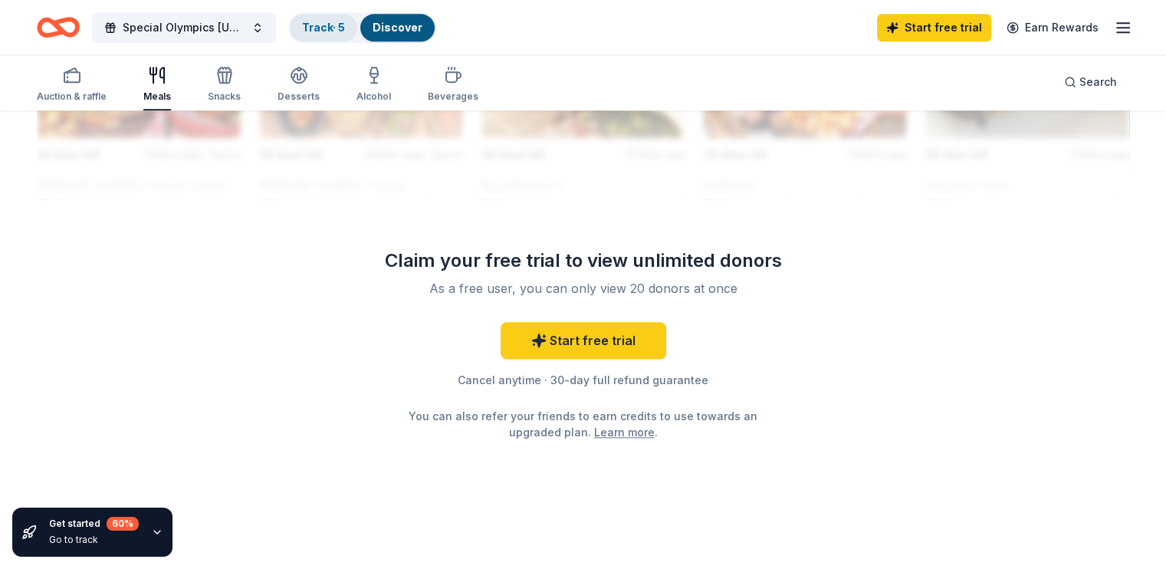 This screenshot has width=1166, height=569. Describe the element at coordinates (397, 27) in the screenshot. I see `a: Discover` at that location.